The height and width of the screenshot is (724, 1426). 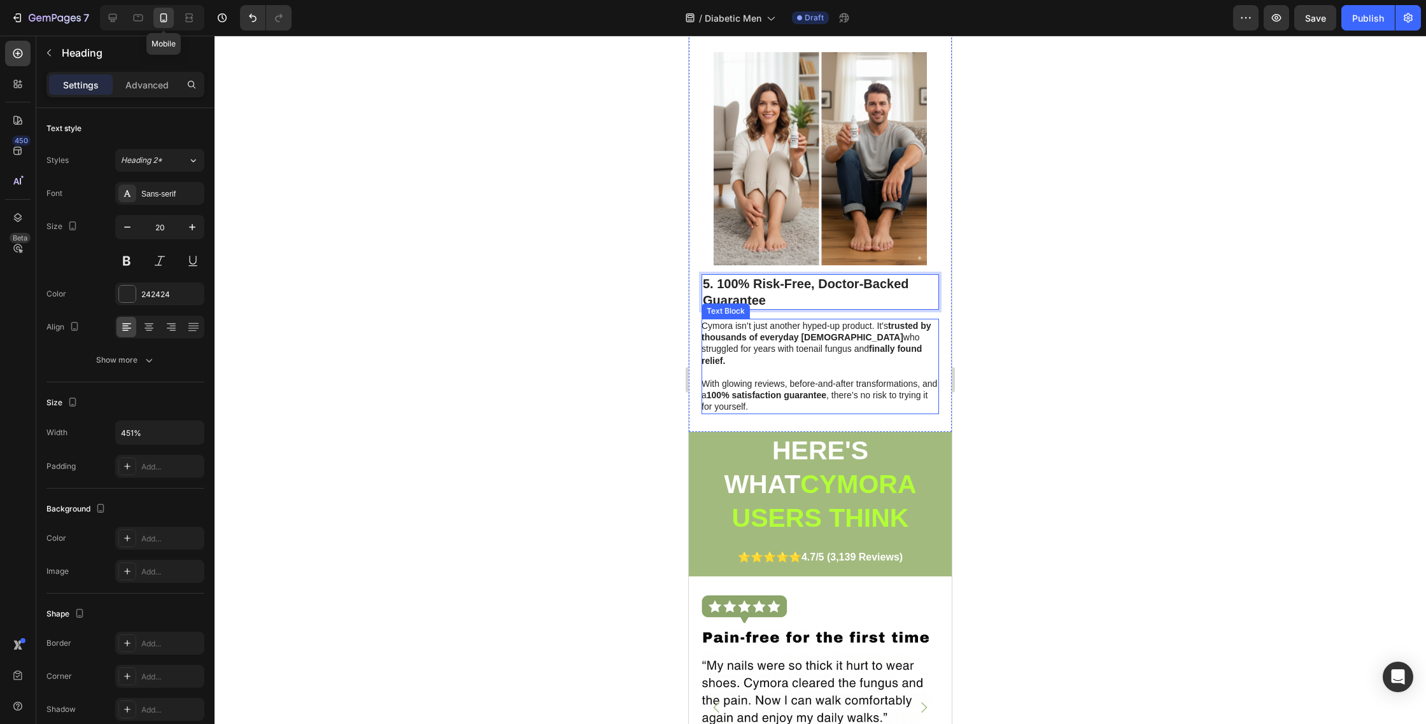 I want to click on span: Diabetic Men, so click(x=733, y=18).